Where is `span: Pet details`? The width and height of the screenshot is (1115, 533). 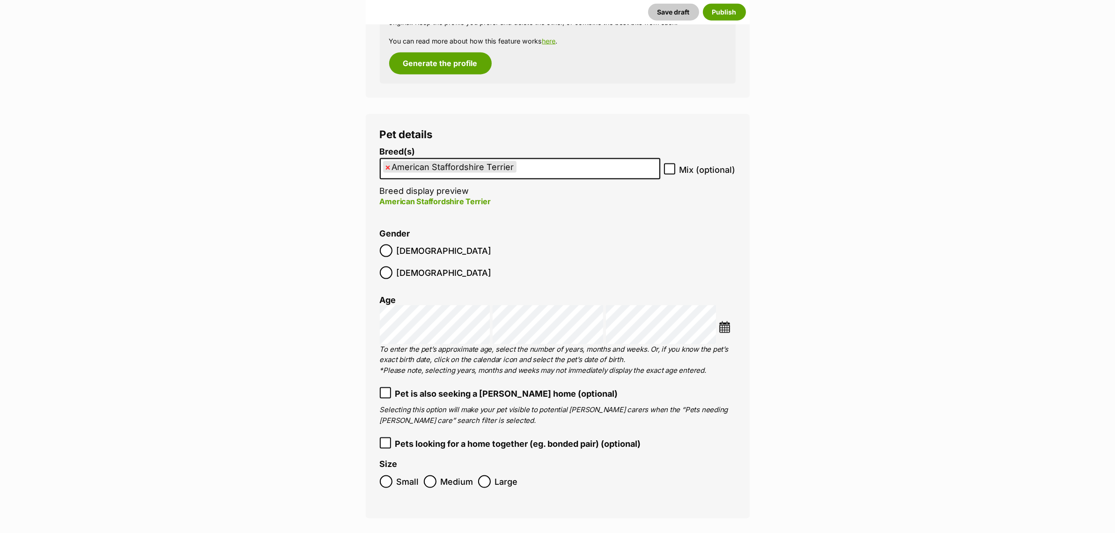 span: Pet details is located at coordinates (406, 134).